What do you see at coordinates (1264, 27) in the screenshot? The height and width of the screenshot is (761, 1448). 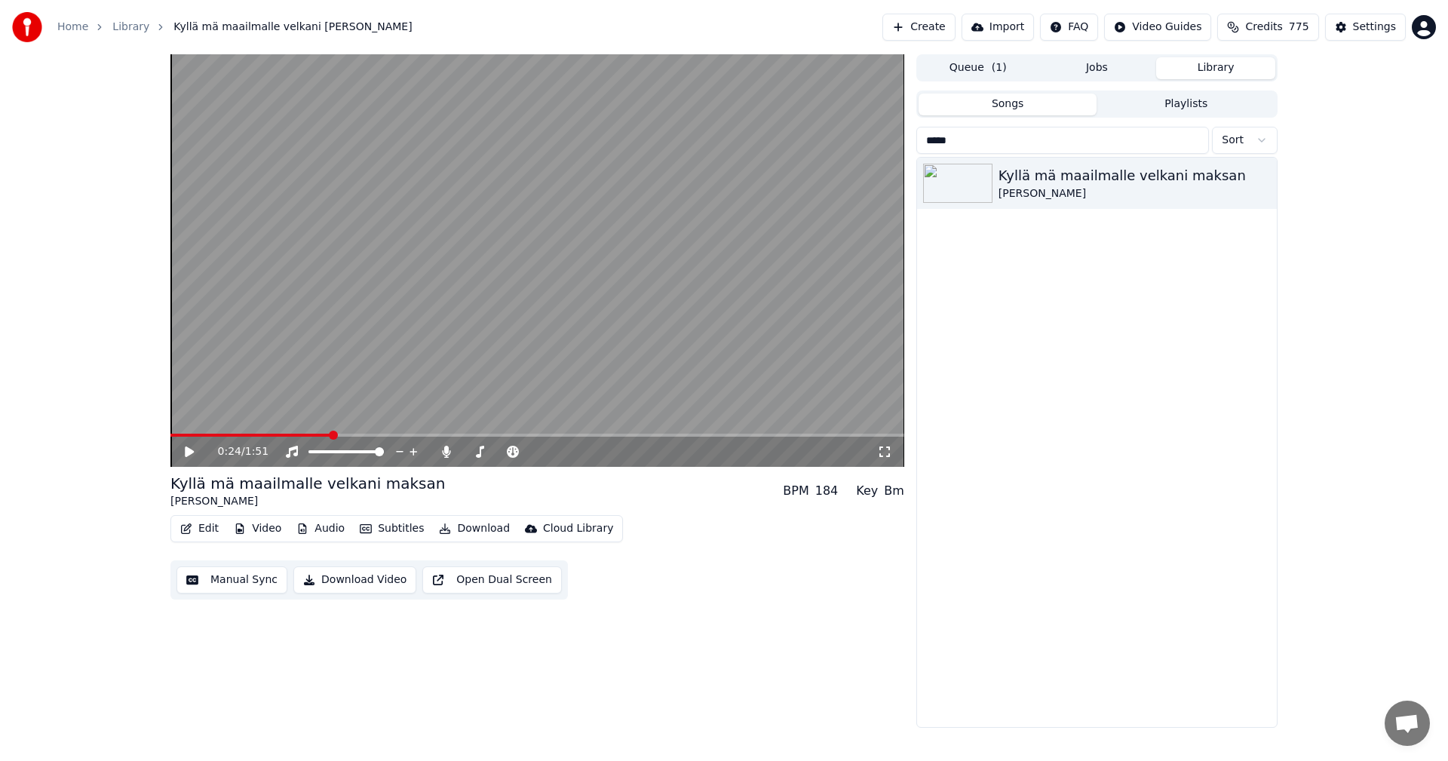 I see `span: Credits` at bounding box center [1264, 27].